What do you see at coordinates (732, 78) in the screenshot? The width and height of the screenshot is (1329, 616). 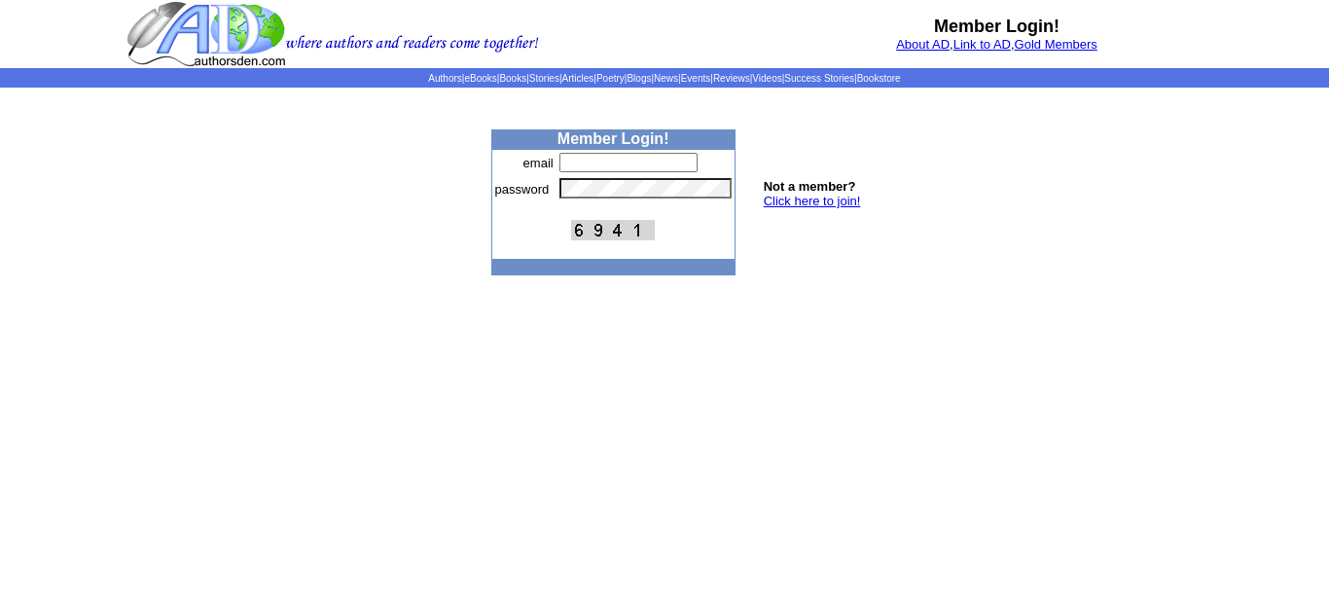 I see `a: Reviews` at bounding box center [732, 78].